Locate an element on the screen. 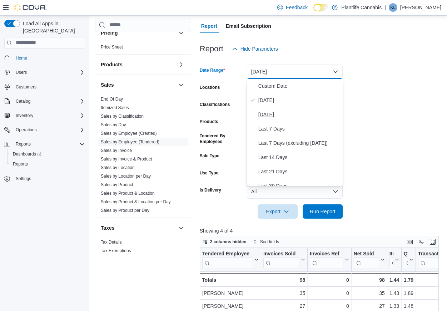 The width and height of the screenshot is (447, 311). button: Catalog is located at coordinates (45, 101).